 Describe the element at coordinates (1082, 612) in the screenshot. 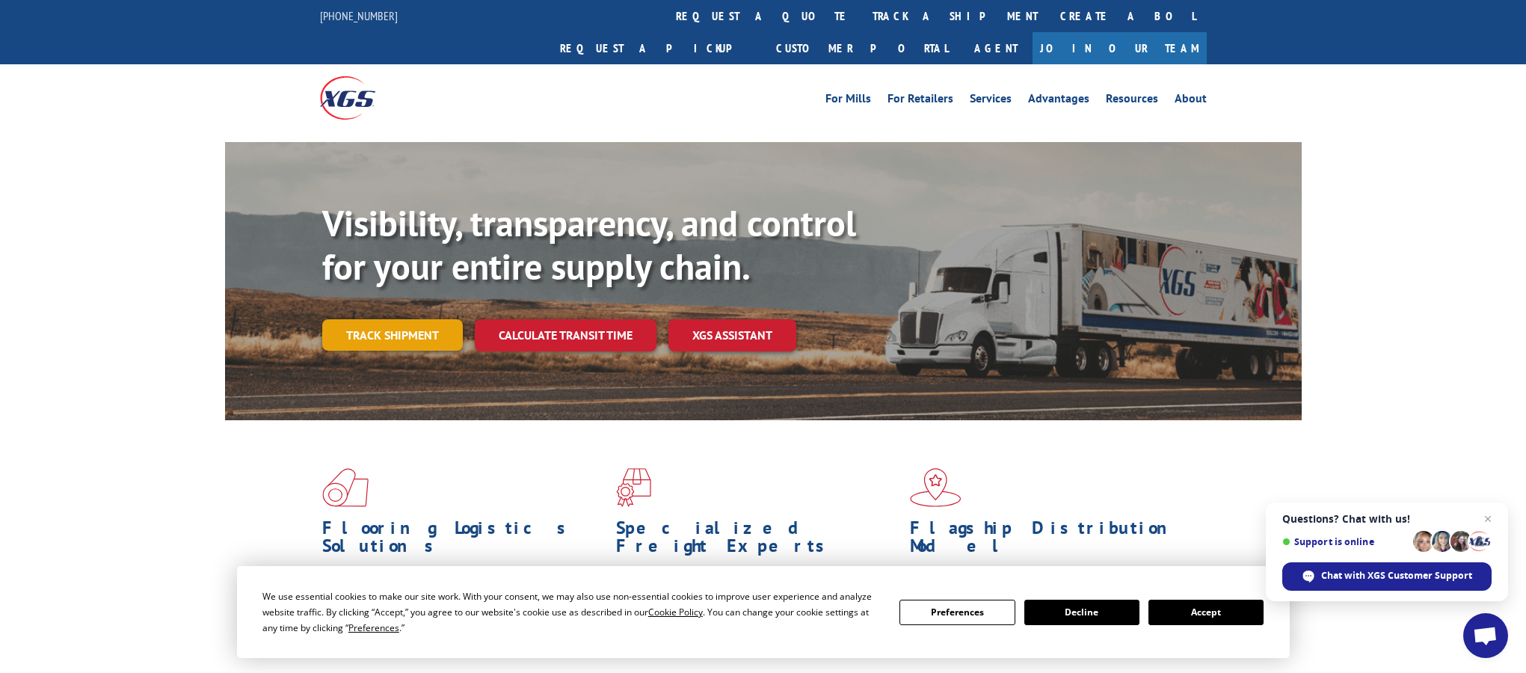

I see `button: Decline` at that location.